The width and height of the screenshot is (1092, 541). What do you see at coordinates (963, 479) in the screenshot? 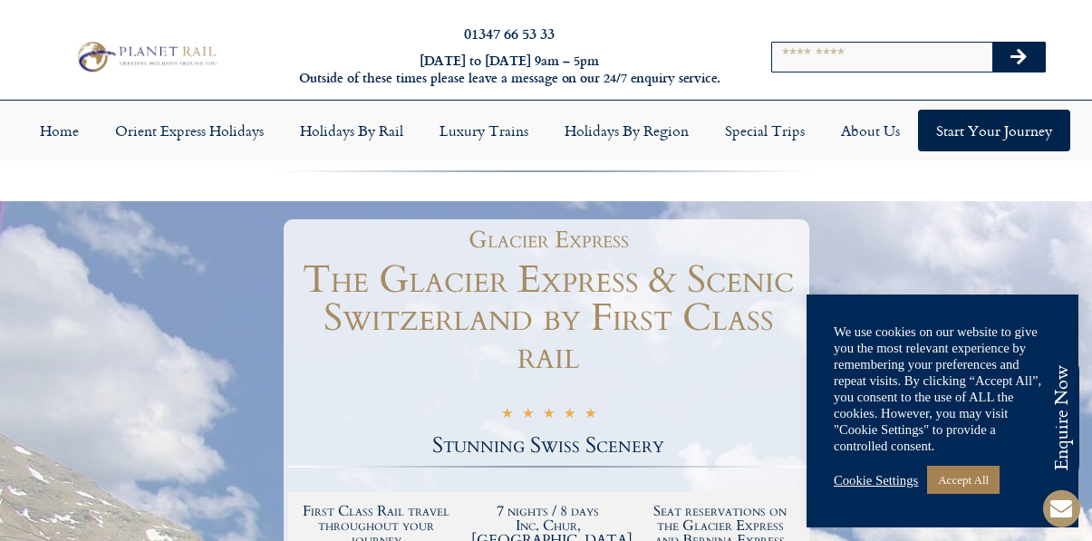
I see `a: Accept All` at bounding box center [963, 479].